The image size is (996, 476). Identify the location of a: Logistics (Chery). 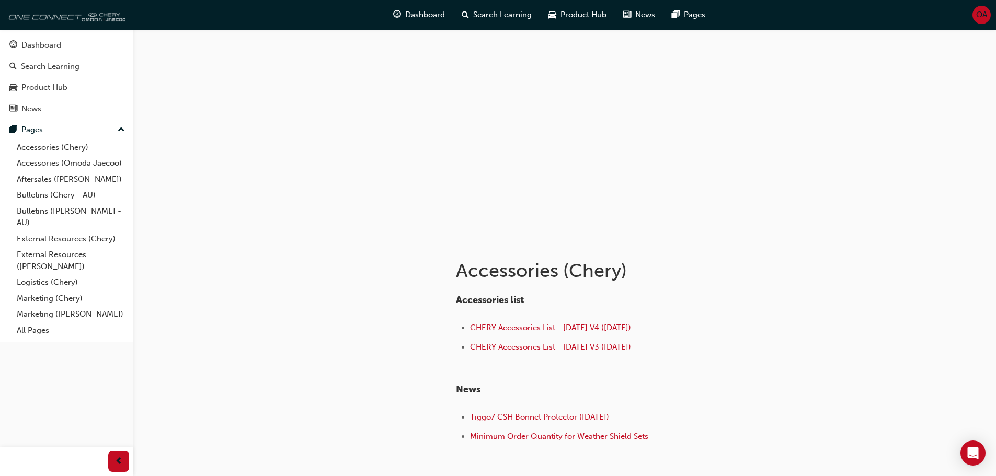
(71, 282).